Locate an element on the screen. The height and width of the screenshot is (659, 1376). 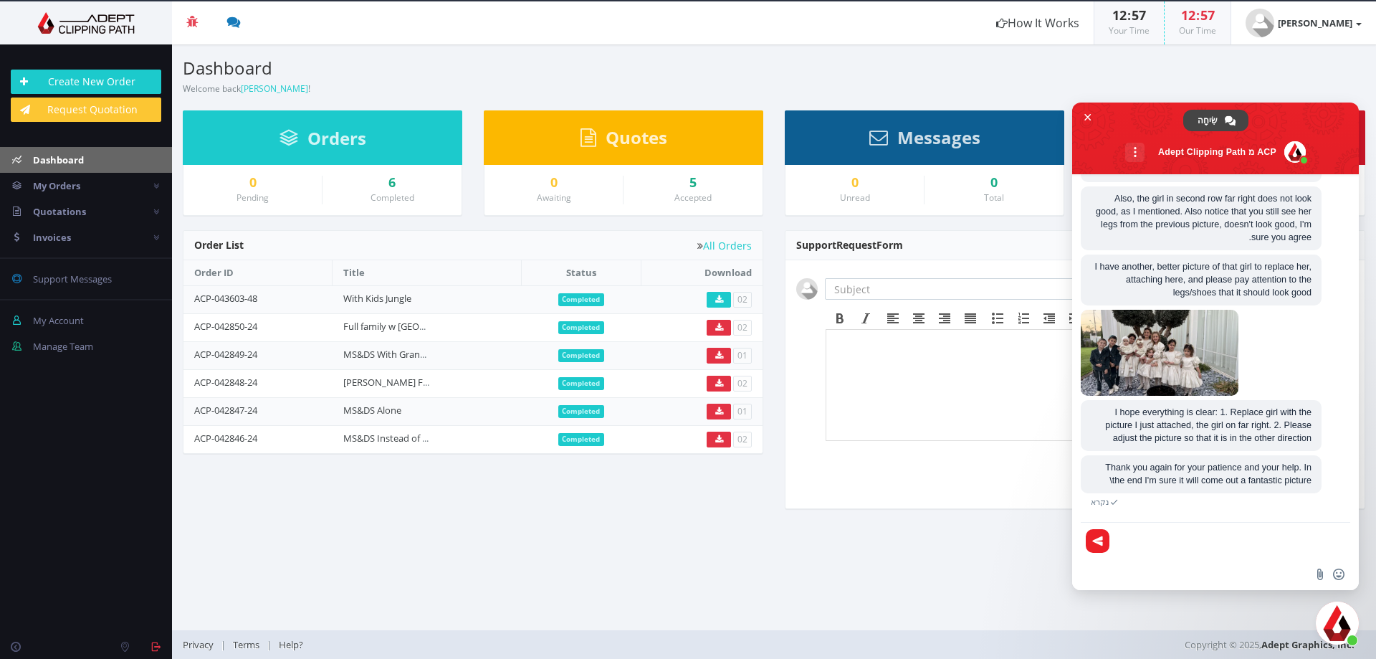
a: ACP-042846-24 is located at coordinates (226, 438).